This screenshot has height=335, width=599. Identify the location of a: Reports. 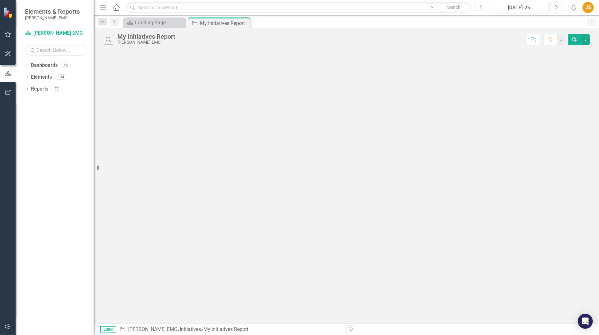
(40, 89).